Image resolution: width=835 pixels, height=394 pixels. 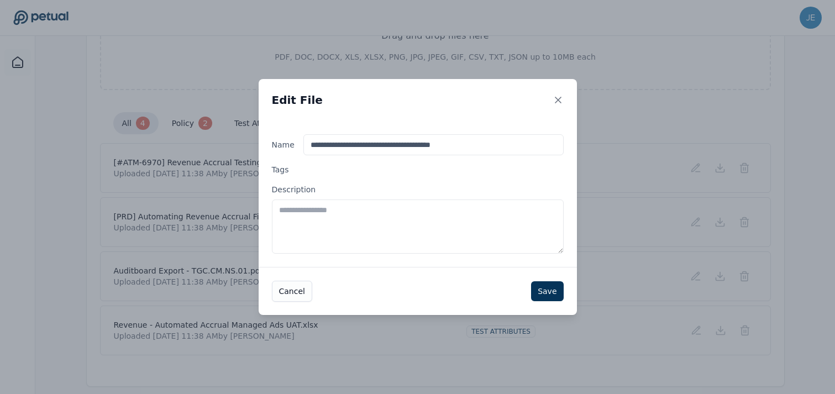 What do you see at coordinates (418, 145) in the screenshot?
I see `label: Name` at bounding box center [418, 145].